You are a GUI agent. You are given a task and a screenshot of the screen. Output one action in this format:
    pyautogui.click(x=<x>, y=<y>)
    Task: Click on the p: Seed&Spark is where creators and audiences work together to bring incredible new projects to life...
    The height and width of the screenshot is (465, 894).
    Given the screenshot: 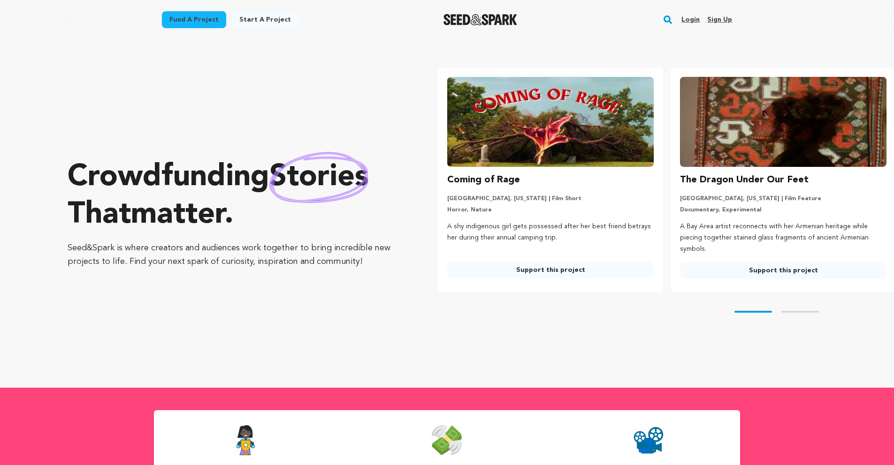 What is the action you would take?
    pyautogui.click(x=234, y=255)
    